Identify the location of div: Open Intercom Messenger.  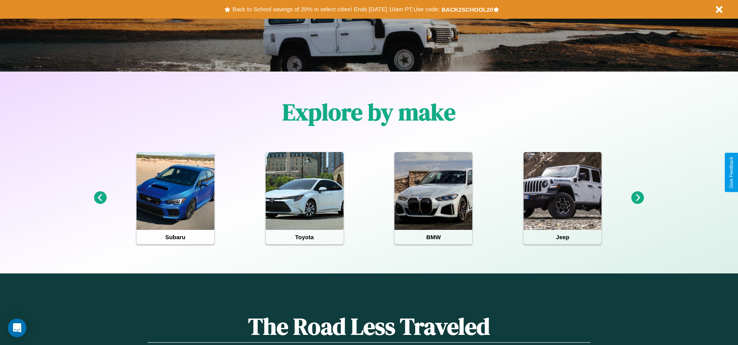
(17, 328).